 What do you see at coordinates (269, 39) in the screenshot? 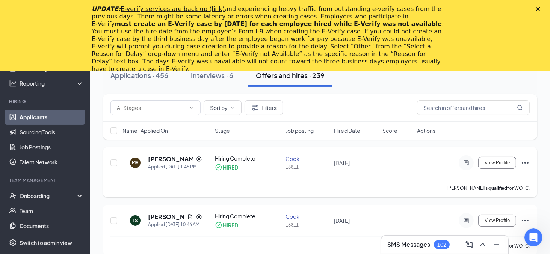
I see `div: and experiencing heavy traffic from outstanding e-verify cases from the previous days. There migh...` at bounding box center [269, 39].